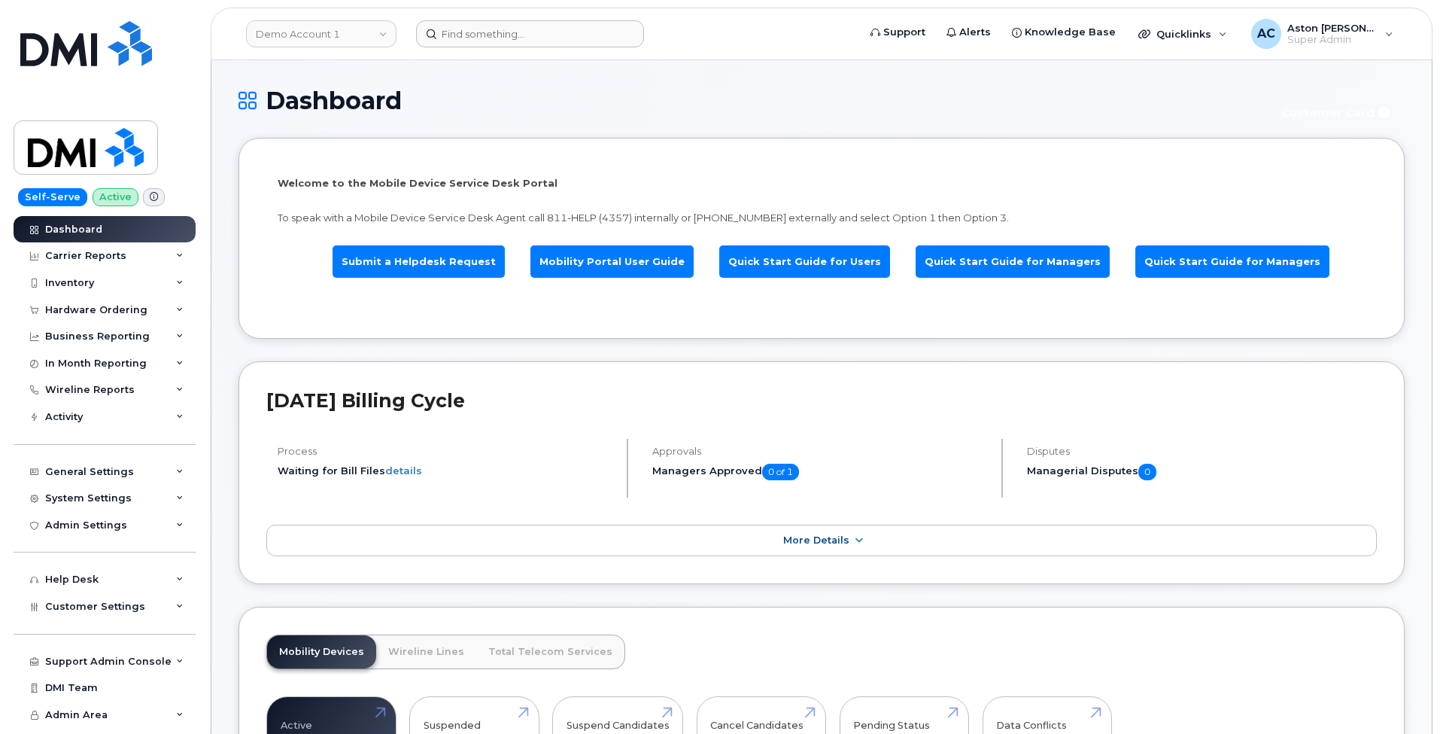  What do you see at coordinates (822, 183) in the screenshot?
I see `p: Welcome to the Mobile Device Service Desk Portal` at bounding box center [822, 183].